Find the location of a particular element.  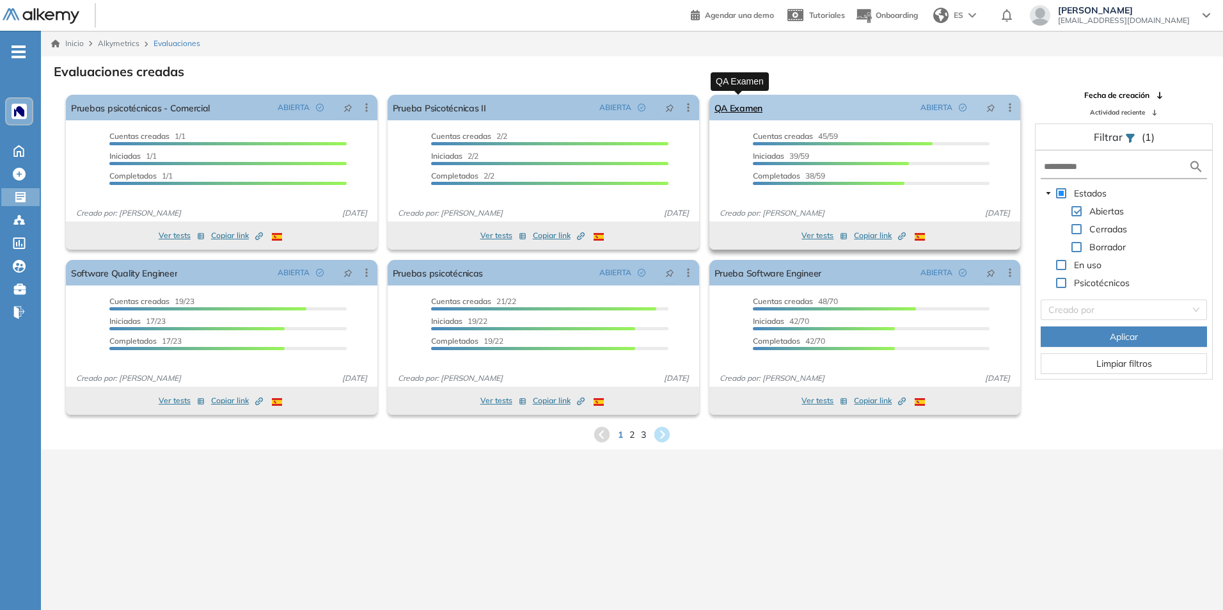

span: 2/2 is located at coordinates (463, 175).